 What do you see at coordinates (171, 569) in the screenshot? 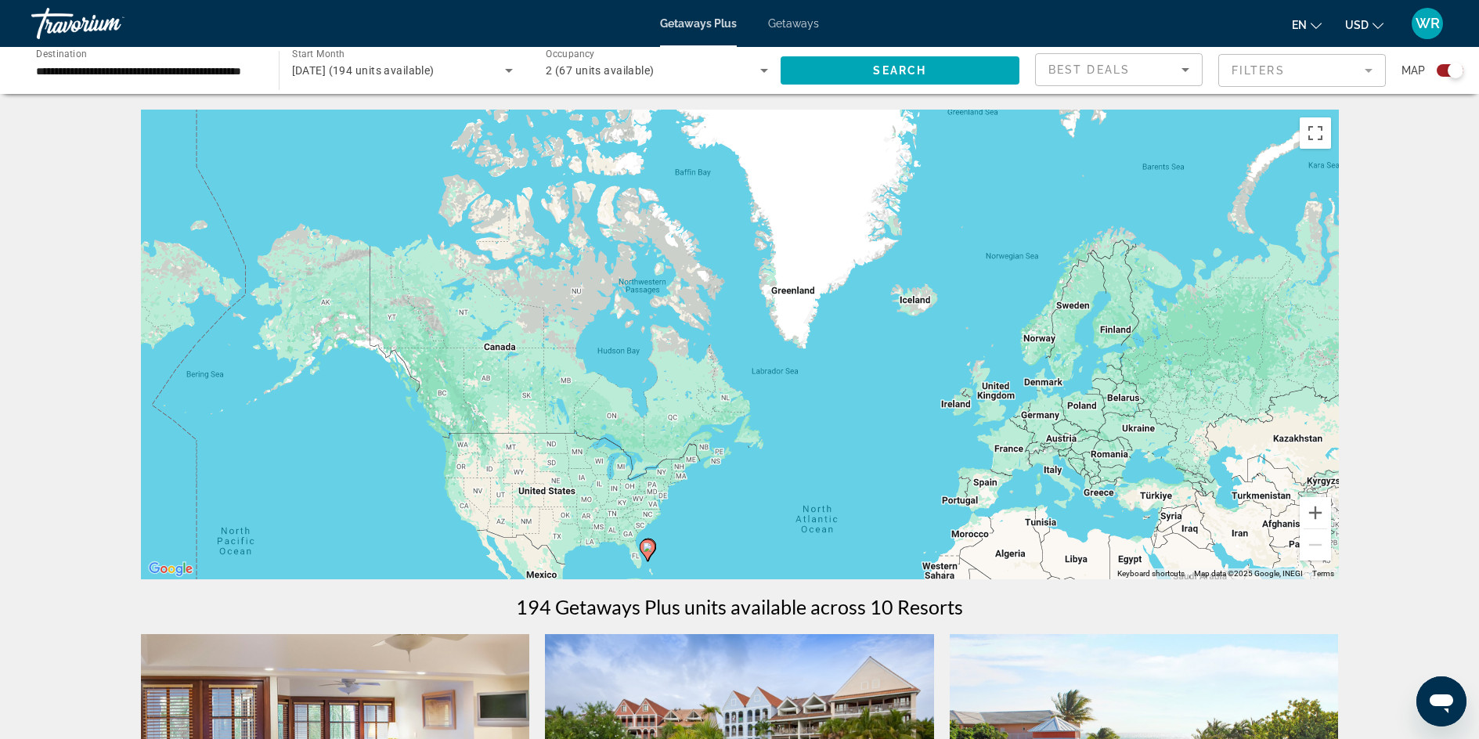
I see `a: Open this area in Google Maps (opens a new window)` at bounding box center [171, 569].